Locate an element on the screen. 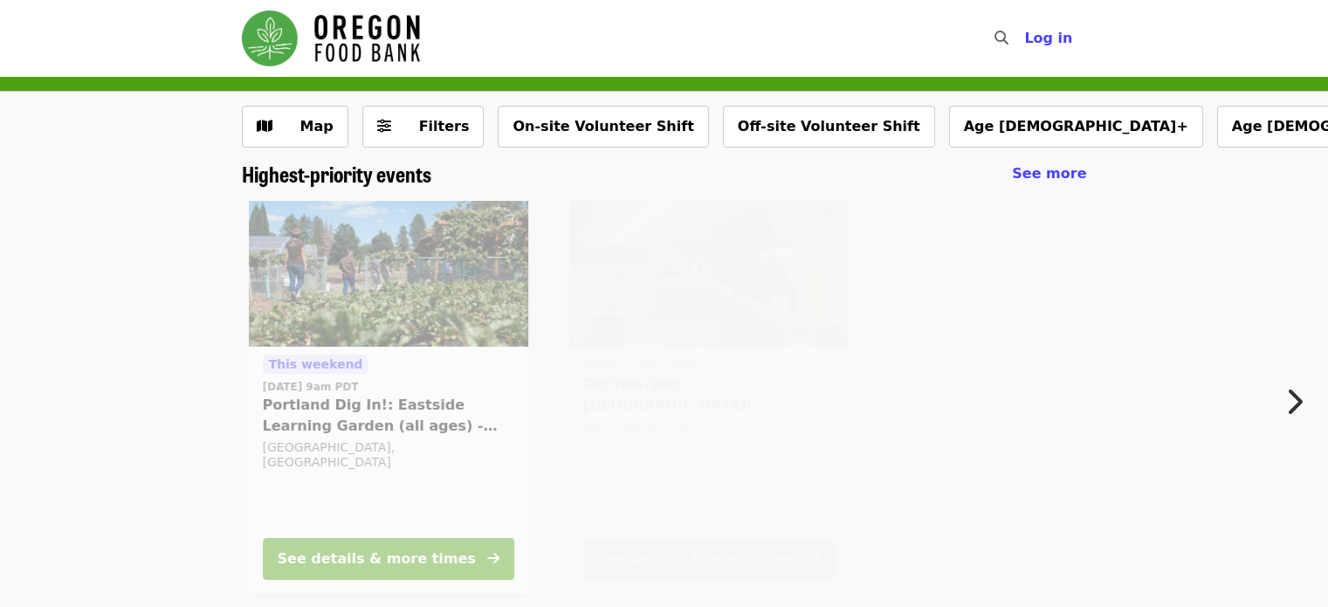 Image resolution: width=1328 pixels, height=607 pixels. button: Log in is located at coordinates (1048, 38).